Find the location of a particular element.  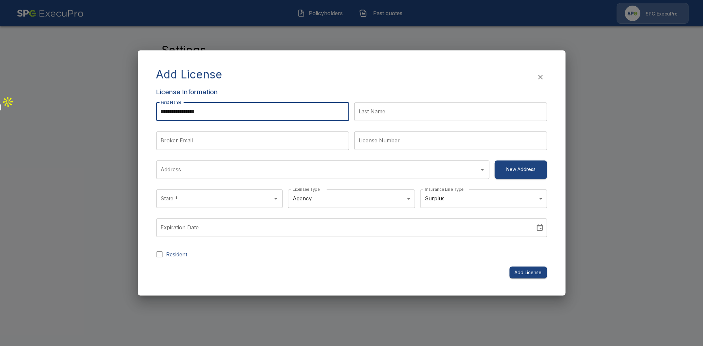

span: Resident is located at coordinates (177, 254).